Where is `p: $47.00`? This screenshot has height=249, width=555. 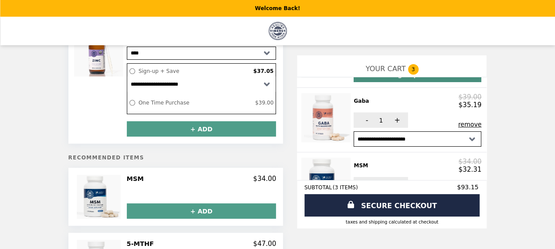 p: $47.00 is located at coordinates (265, 244).